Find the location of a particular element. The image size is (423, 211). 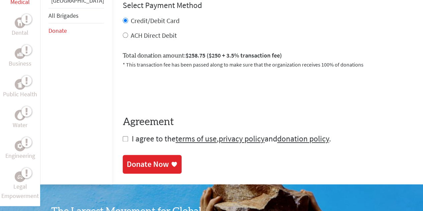

p: Water is located at coordinates (20, 125).